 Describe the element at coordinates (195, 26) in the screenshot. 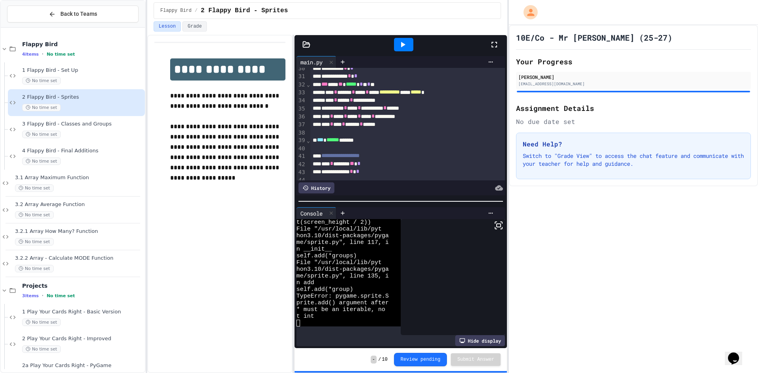

I see `button: Grade` at that location.